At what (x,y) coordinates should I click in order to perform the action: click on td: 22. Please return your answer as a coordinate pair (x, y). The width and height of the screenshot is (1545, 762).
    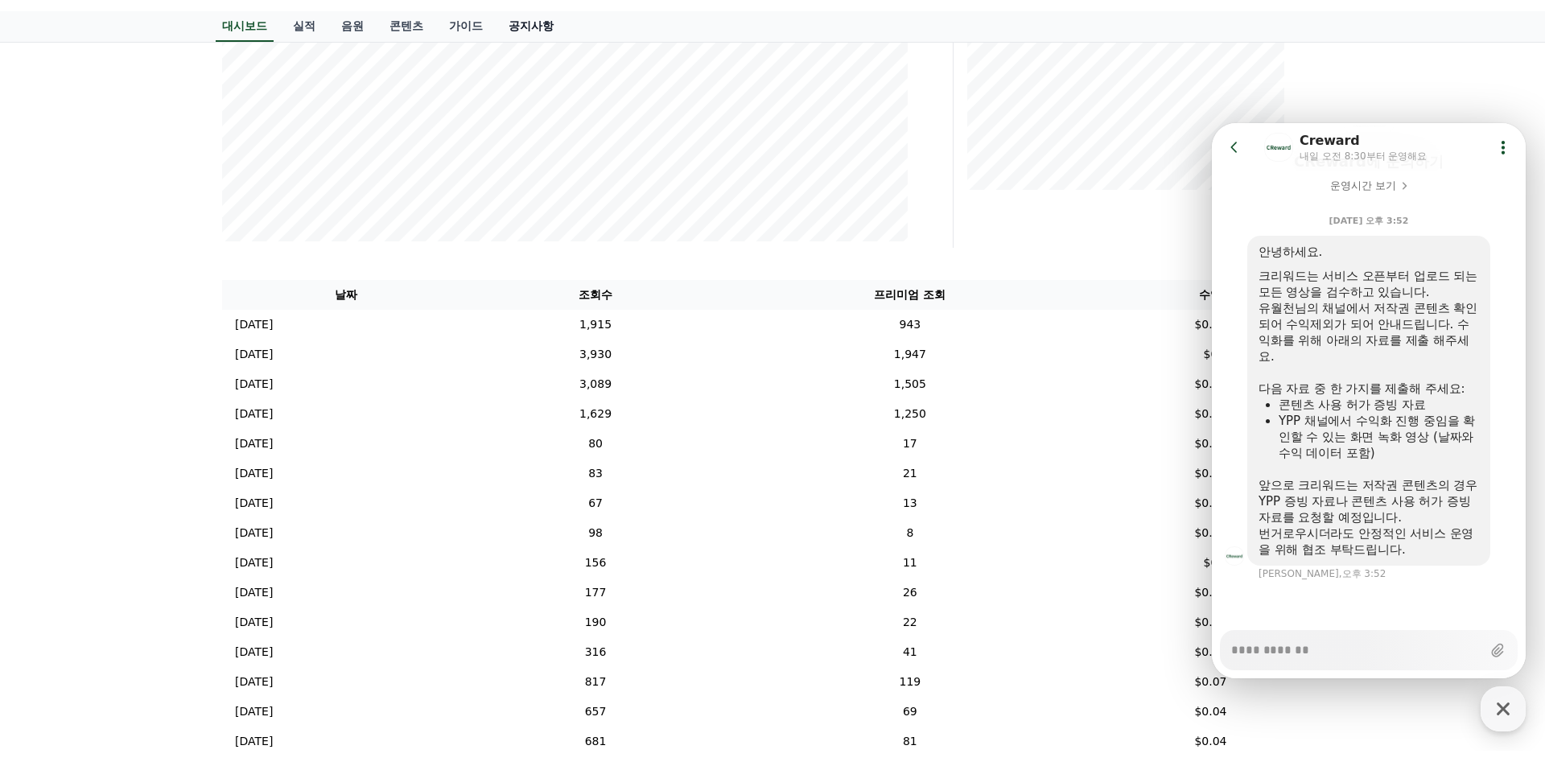
    Looking at the image, I should click on (910, 611).